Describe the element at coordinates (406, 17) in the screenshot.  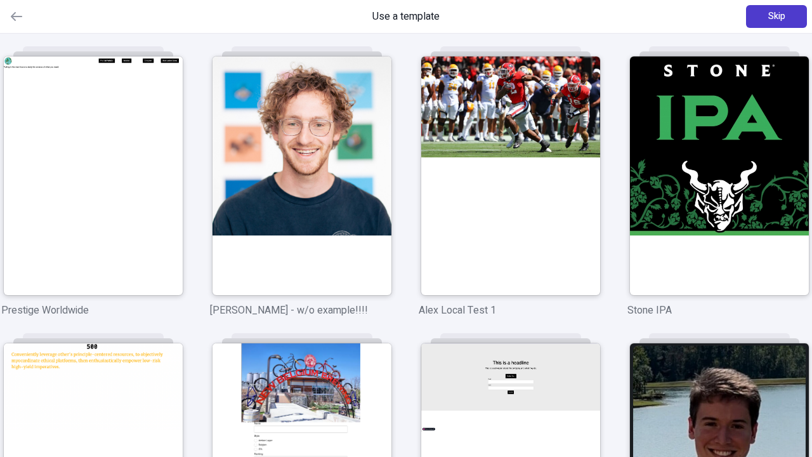
I see `span: Use a template` at that location.